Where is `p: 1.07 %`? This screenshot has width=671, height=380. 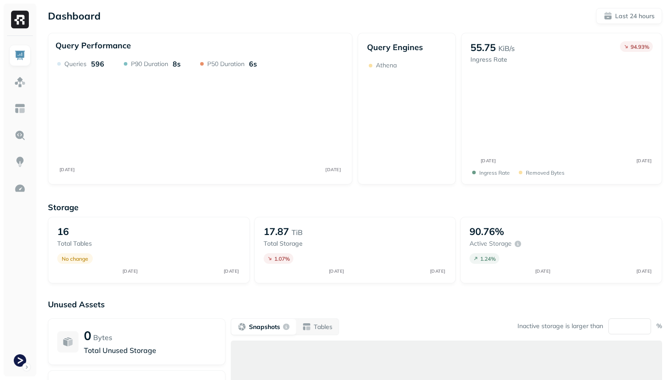
p: 1.07 % is located at coordinates (282, 259).